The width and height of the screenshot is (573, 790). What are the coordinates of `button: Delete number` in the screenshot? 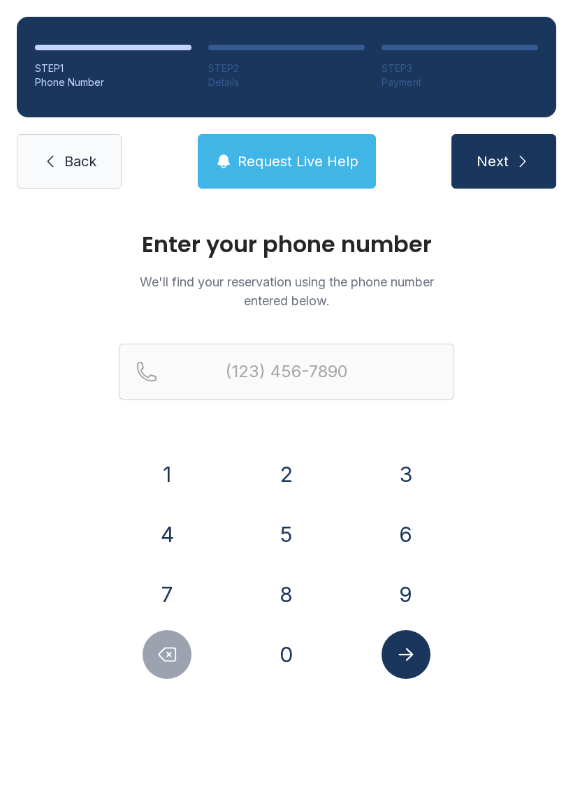 It's located at (167, 655).